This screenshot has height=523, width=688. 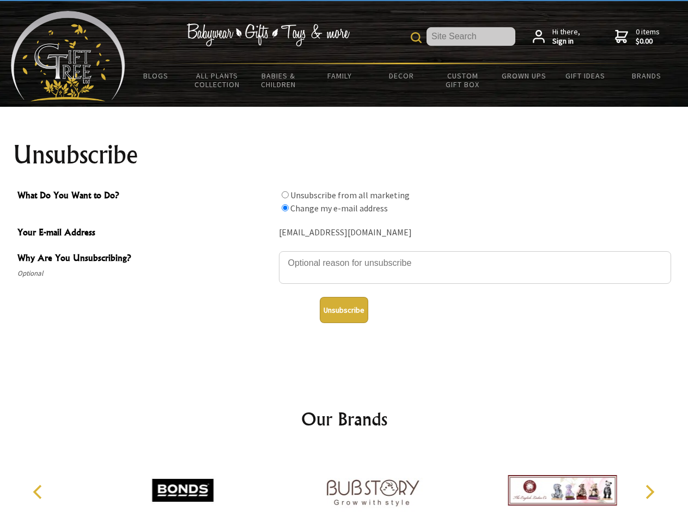 What do you see at coordinates (68, 56) in the screenshot?
I see `img: Babyware - Gifts - Toys and more...` at bounding box center [68, 56].